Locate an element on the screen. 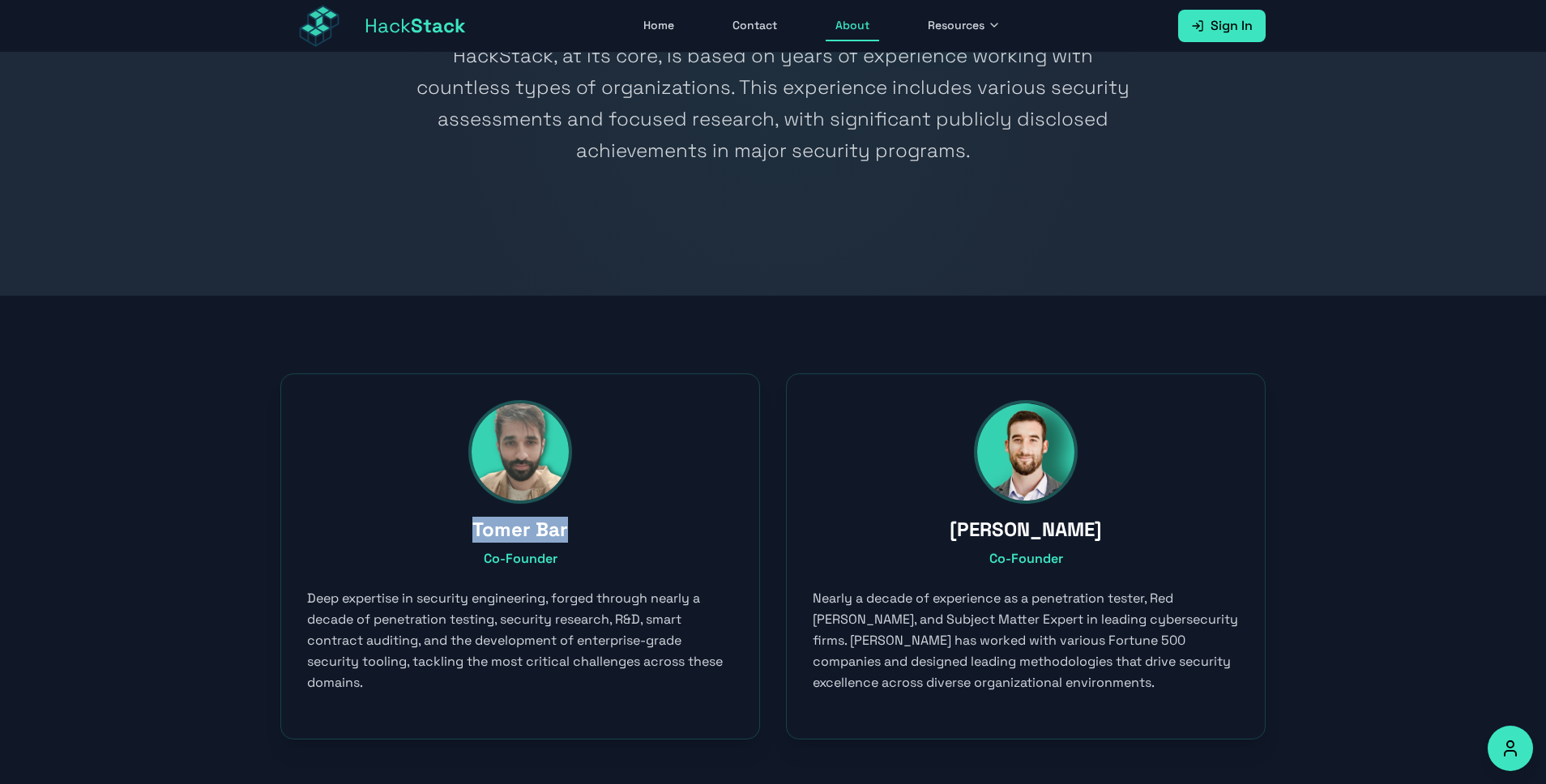 The image size is (1546, 784). a: Sign In is located at coordinates (1222, 26).